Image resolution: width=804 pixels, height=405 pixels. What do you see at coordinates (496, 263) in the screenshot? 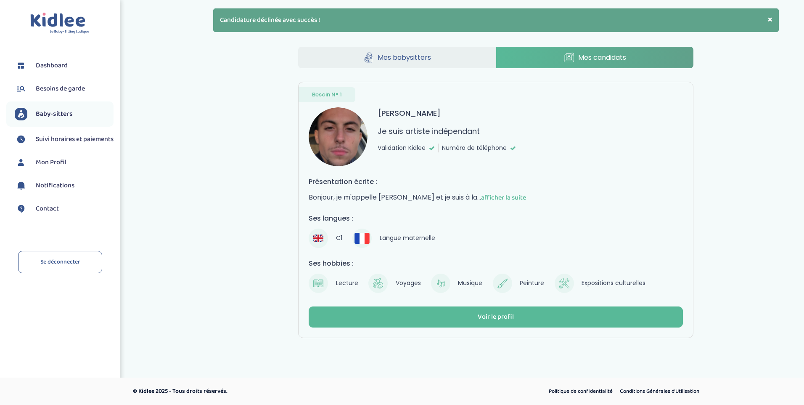
I see `h4: Ses hobbies :` at bounding box center [496, 263].